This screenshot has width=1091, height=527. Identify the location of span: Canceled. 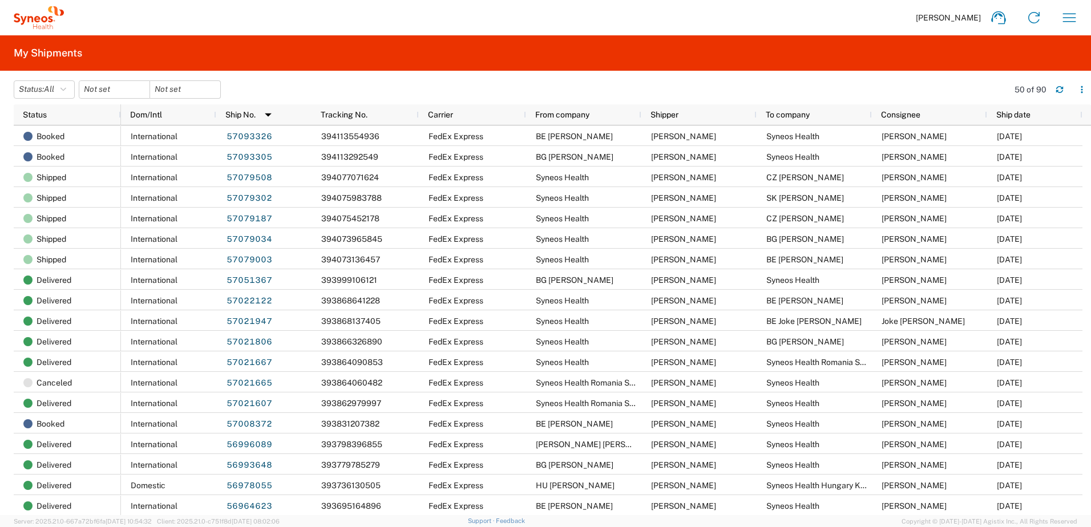
(54, 383).